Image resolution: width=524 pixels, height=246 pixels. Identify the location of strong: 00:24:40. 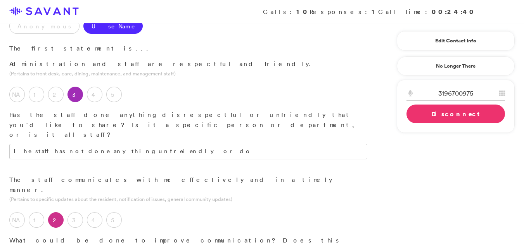
(454, 12).